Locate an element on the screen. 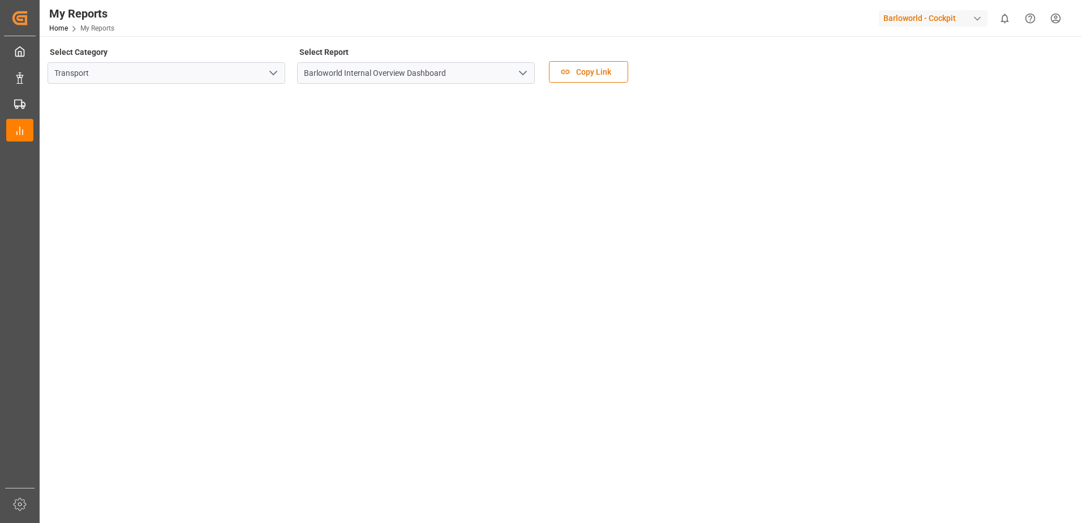 This screenshot has height=523, width=1082. button: show 0 new notifications is located at coordinates (1005, 18).